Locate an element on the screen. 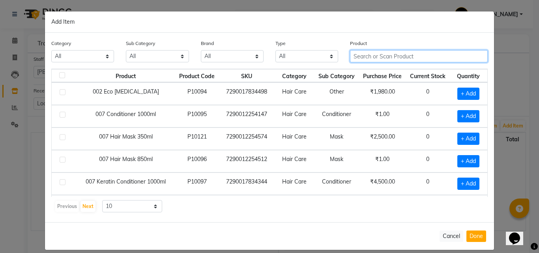  td: P10097 is located at coordinates (197, 184).